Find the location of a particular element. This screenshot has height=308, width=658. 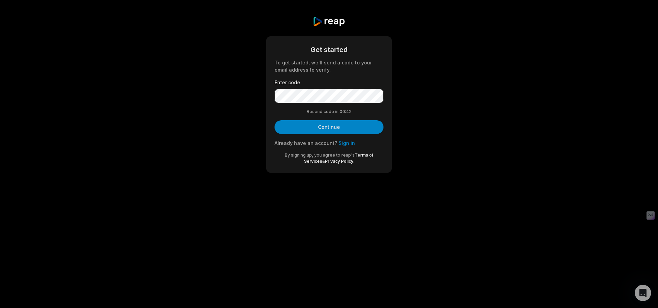

div: Get started is located at coordinates (329, 50).